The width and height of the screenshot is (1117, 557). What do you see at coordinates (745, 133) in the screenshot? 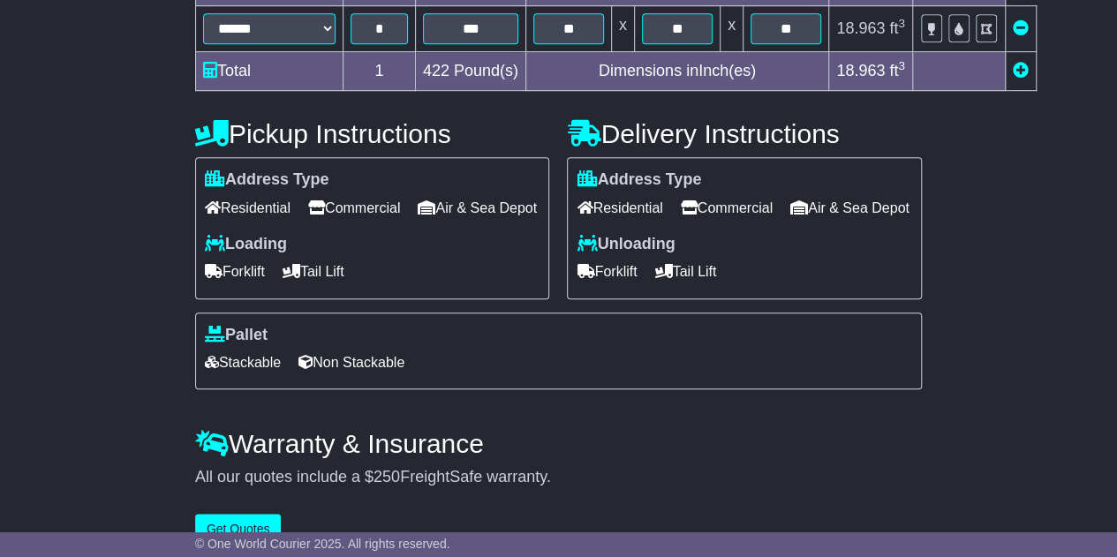
I see `h4: Delivery Instructions` at bounding box center [745, 133].